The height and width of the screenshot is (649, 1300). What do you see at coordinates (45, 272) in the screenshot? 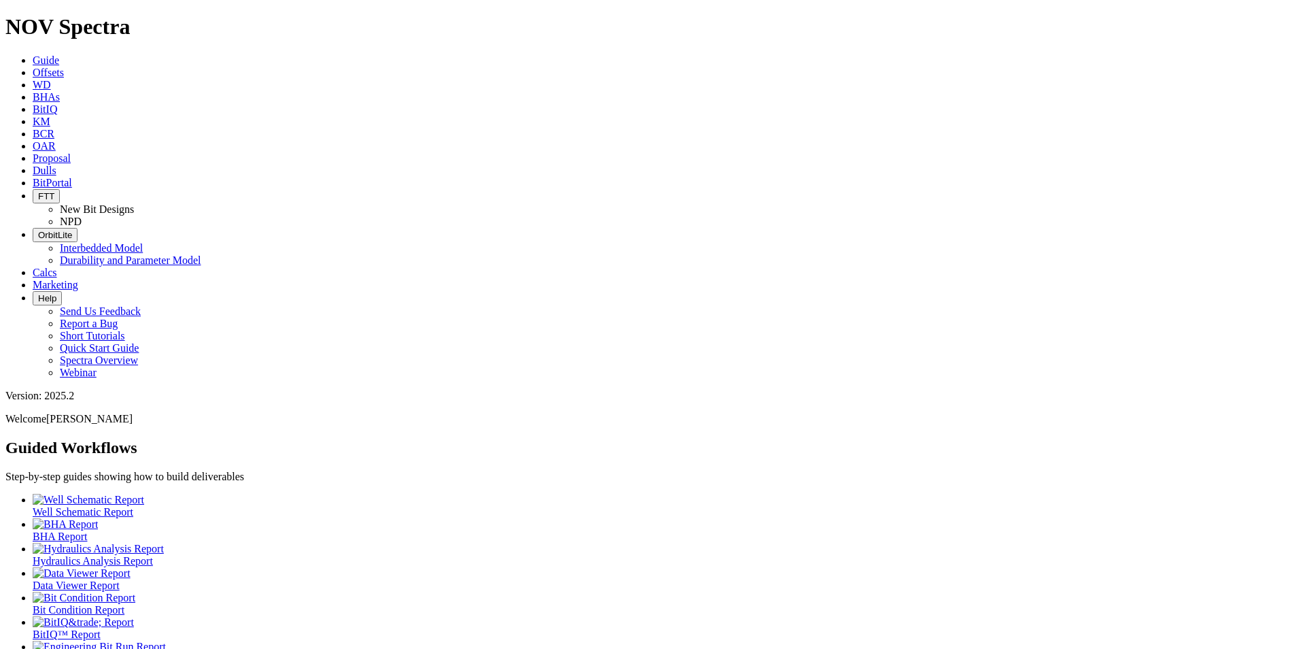
I see `span: Calcs` at bounding box center [45, 272].